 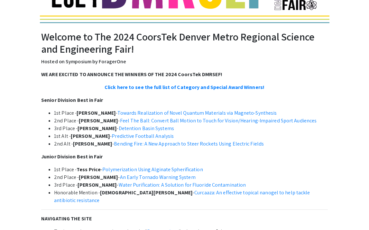 I want to click on li: 1st Alt - -, so click(x=191, y=136).